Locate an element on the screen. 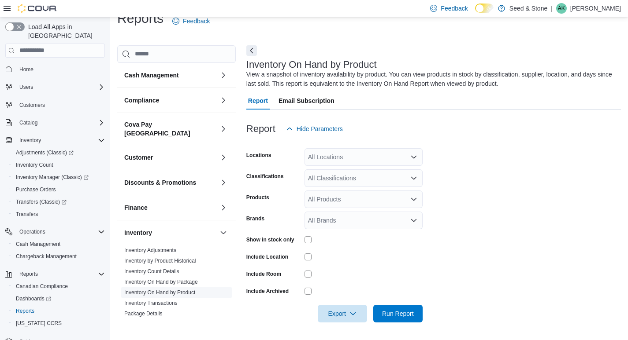 The height and width of the screenshot is (340, 628). a: Purchase Orders is located at coordinates (36, 190).